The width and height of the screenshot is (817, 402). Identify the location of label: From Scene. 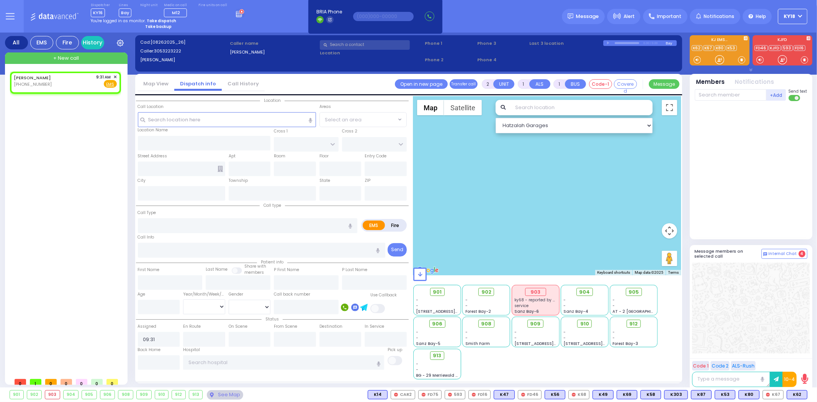
(285, 327).